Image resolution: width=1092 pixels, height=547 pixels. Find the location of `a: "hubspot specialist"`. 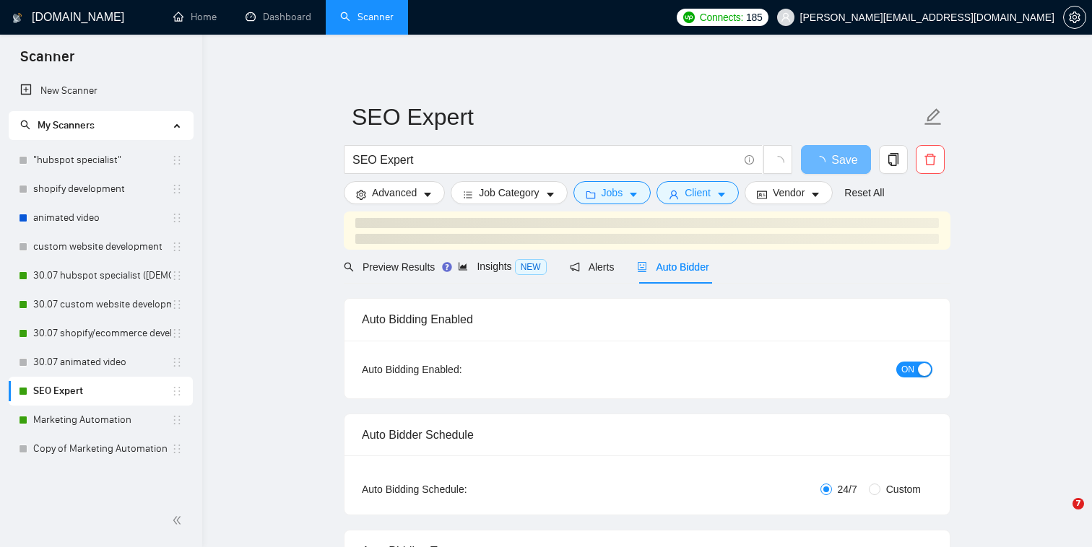

a: "hubspot specialist" is located at coordinates (102, 160).